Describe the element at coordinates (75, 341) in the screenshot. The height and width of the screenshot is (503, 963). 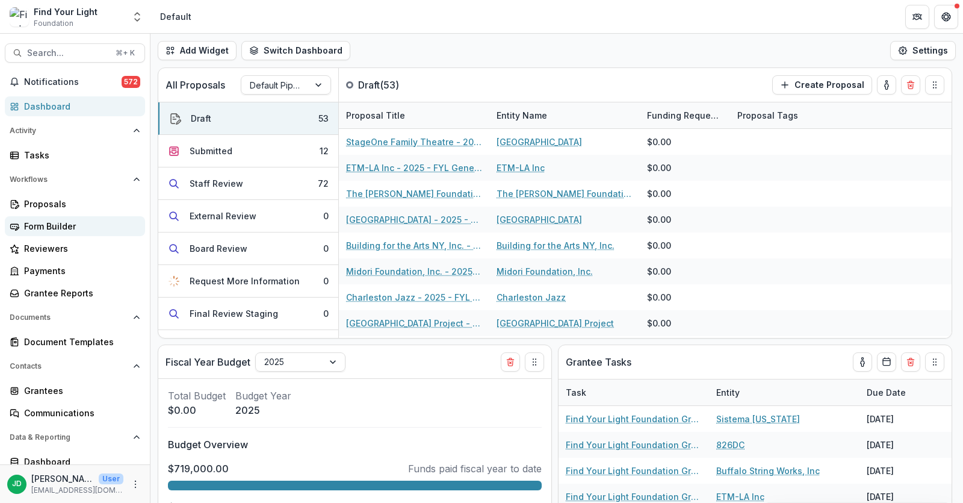
I see `a: Document Templates` at that location.